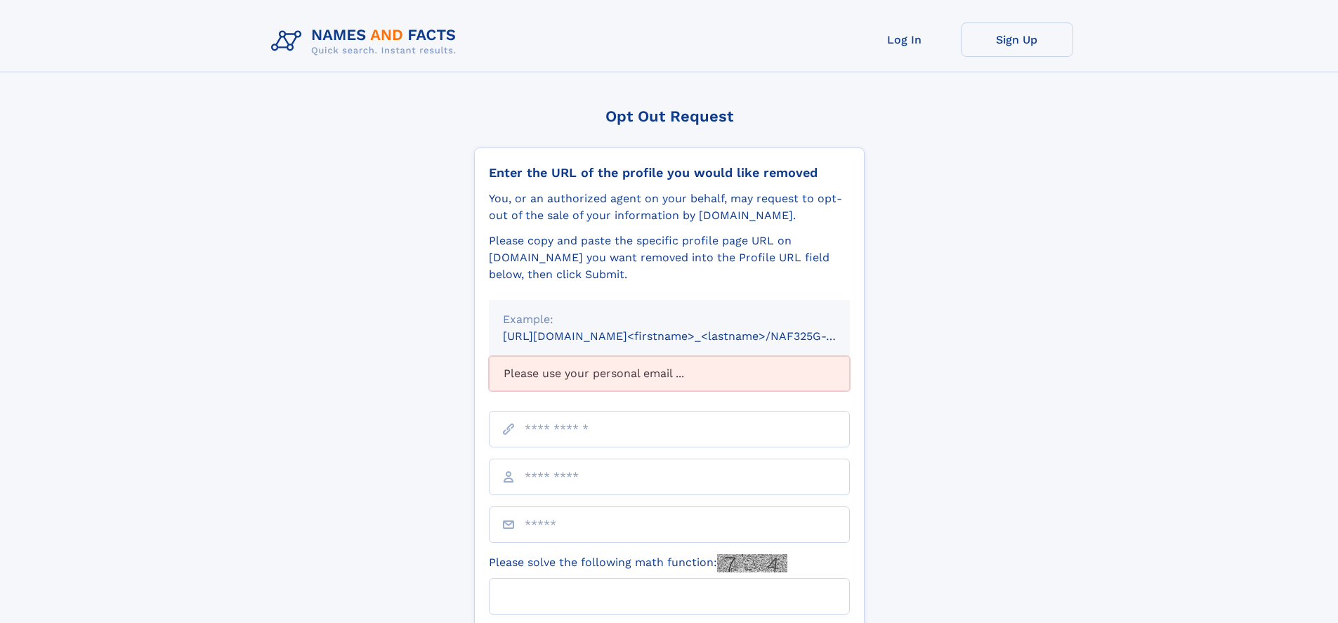  I want to click on a: Sign Up, so click(1017, 39).